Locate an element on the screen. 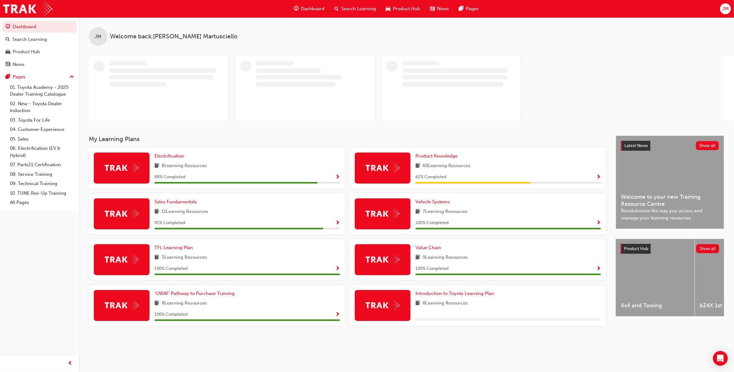 The height and width of the screenshot is (372, 734). a: 03. Toyota For Life is located at coordinates (42, 120).